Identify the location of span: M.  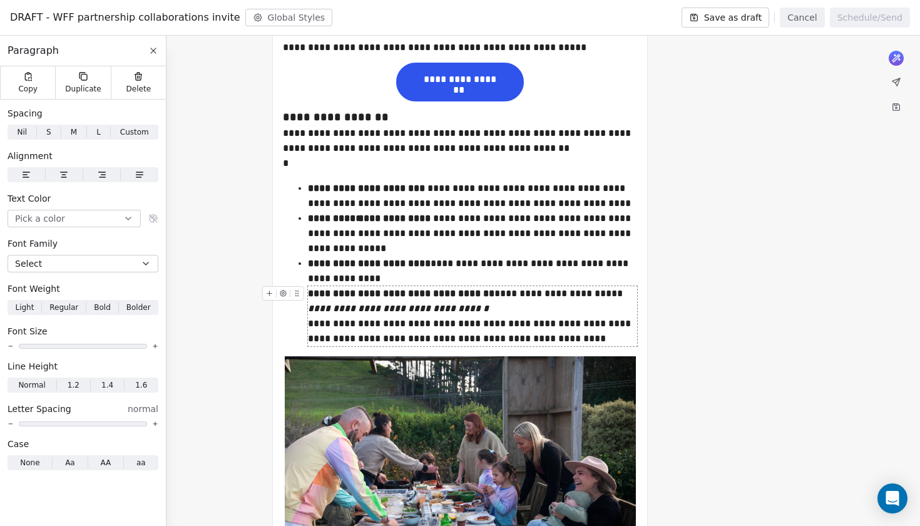
(74, 132).